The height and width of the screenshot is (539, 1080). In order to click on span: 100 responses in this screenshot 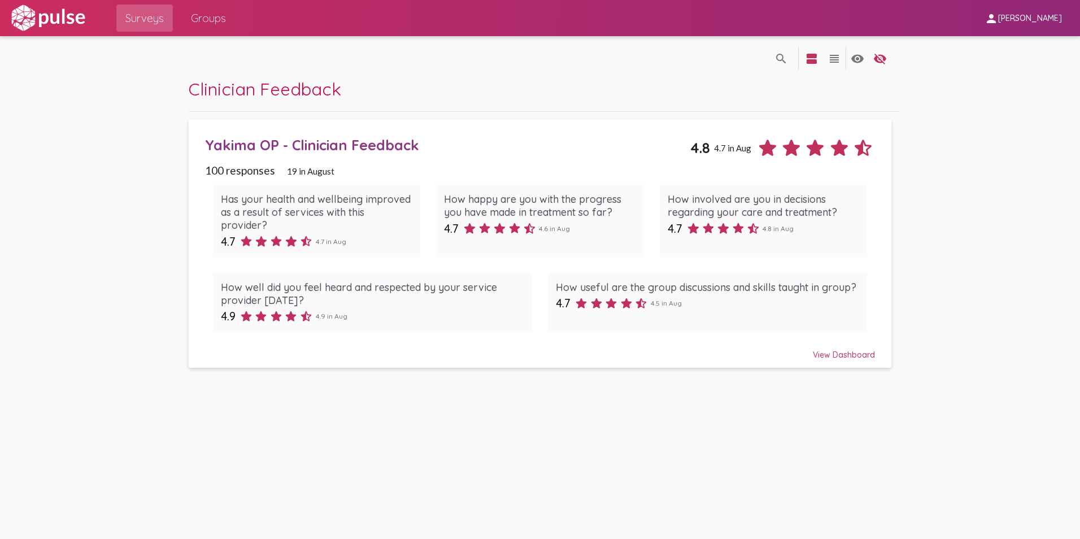, I will do `click(240, 170)`.